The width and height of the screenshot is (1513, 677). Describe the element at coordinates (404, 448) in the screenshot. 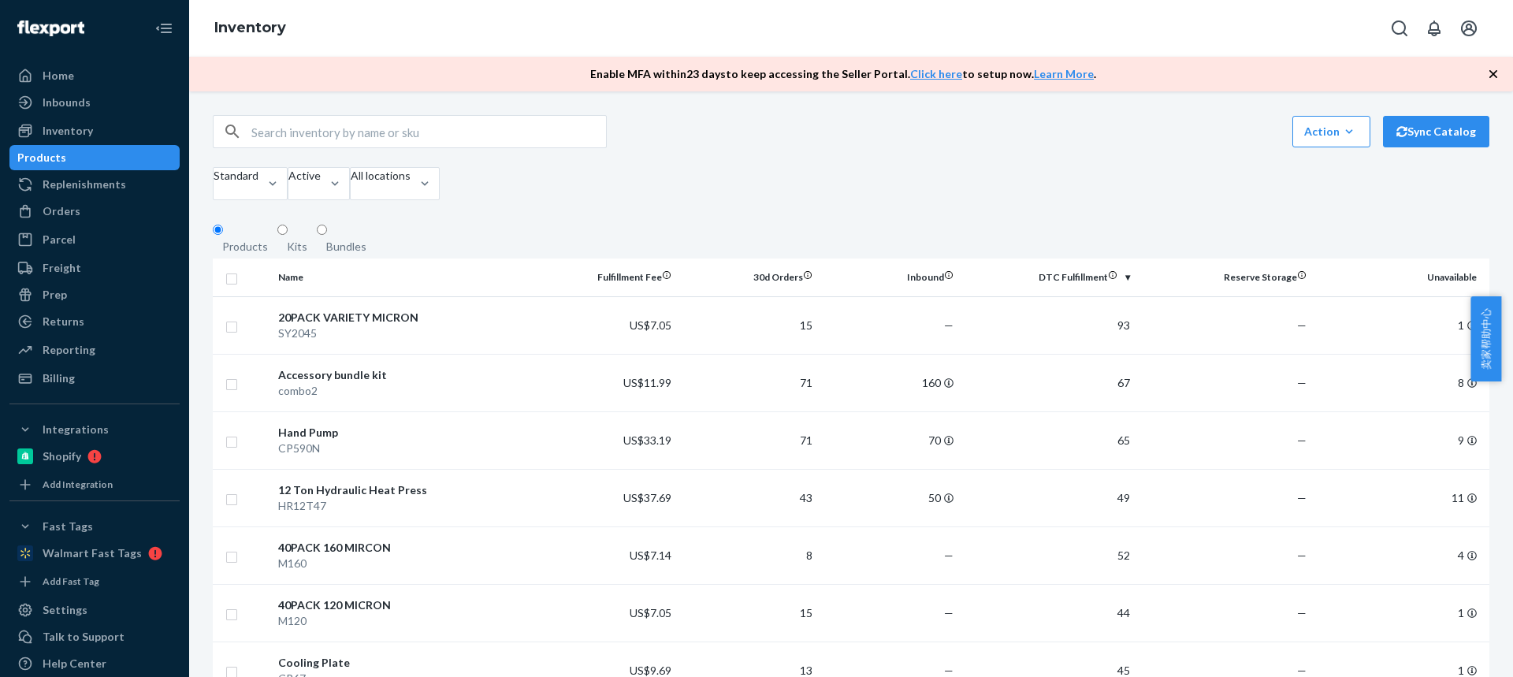

I see `div: CP590N` at that location.